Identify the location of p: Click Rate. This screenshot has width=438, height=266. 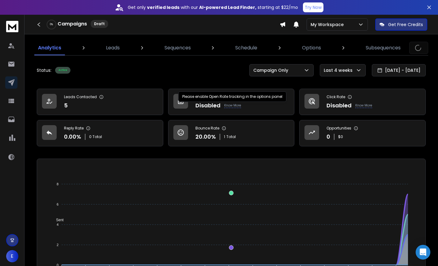
(336, 97).